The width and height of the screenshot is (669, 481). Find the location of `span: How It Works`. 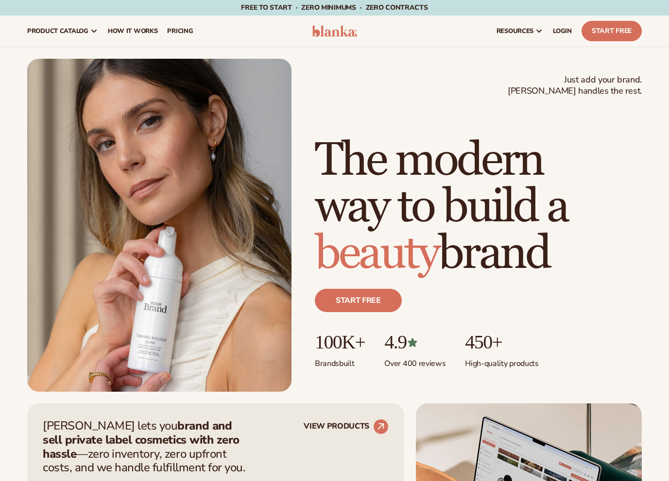

span: How It Works is located at coordinates (133, 31).